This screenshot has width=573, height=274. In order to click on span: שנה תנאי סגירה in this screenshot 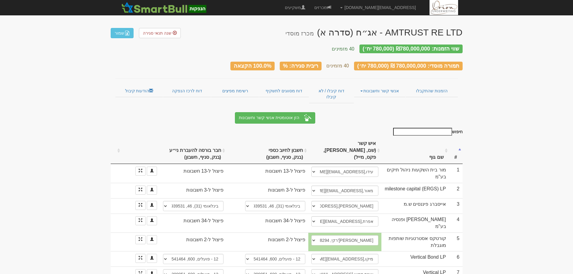, I will do `click(157, 33)`.